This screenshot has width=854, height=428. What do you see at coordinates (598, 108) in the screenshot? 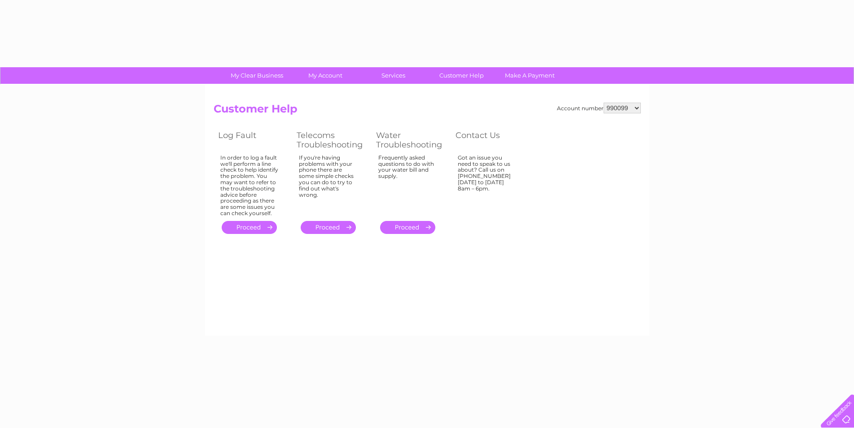
I see `div: Account number` at bounding box center [598, 108].